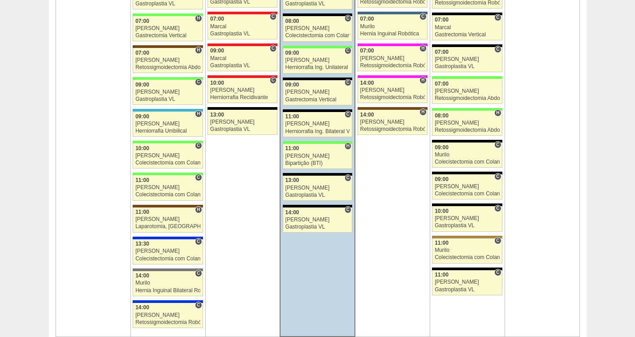 This screenshot has width=635, height=337. Describe the element at coordinates (168, 110) in the screenshot. I see `div: Key: Neomater` at that location.